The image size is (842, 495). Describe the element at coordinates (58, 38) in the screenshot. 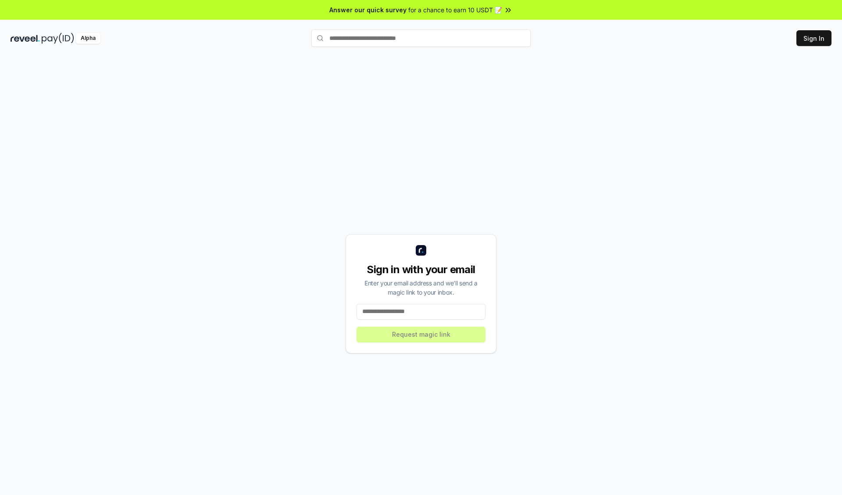

I see `img: pay_id` at that location.